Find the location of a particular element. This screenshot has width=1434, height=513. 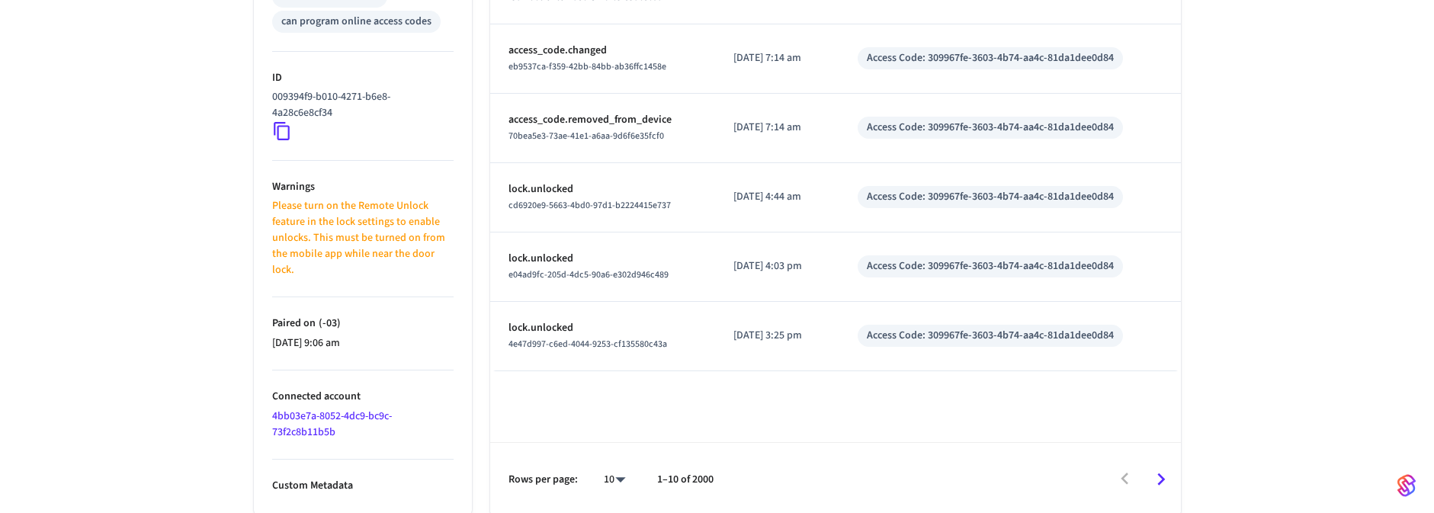

img: SeamLogoGradient.69752ec5.svg is located at coordinates (1406, 486).